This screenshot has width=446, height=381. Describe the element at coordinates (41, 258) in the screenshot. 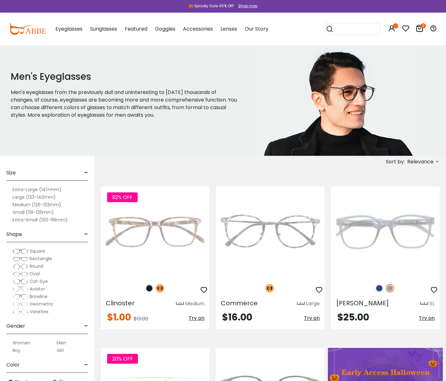

I see `span: Rectangle` at that location.